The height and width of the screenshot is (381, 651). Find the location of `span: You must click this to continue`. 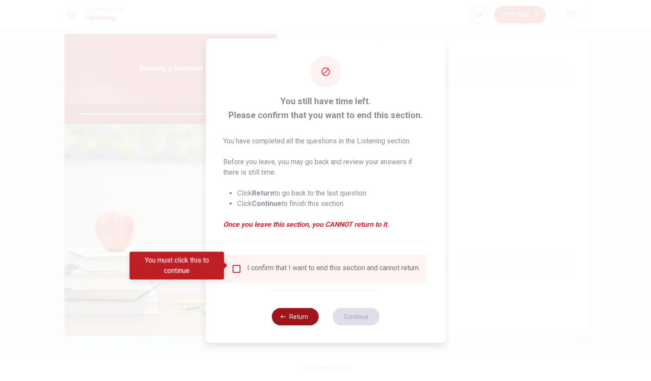

span: You must click this to continue is located at coordinates (237, 269).